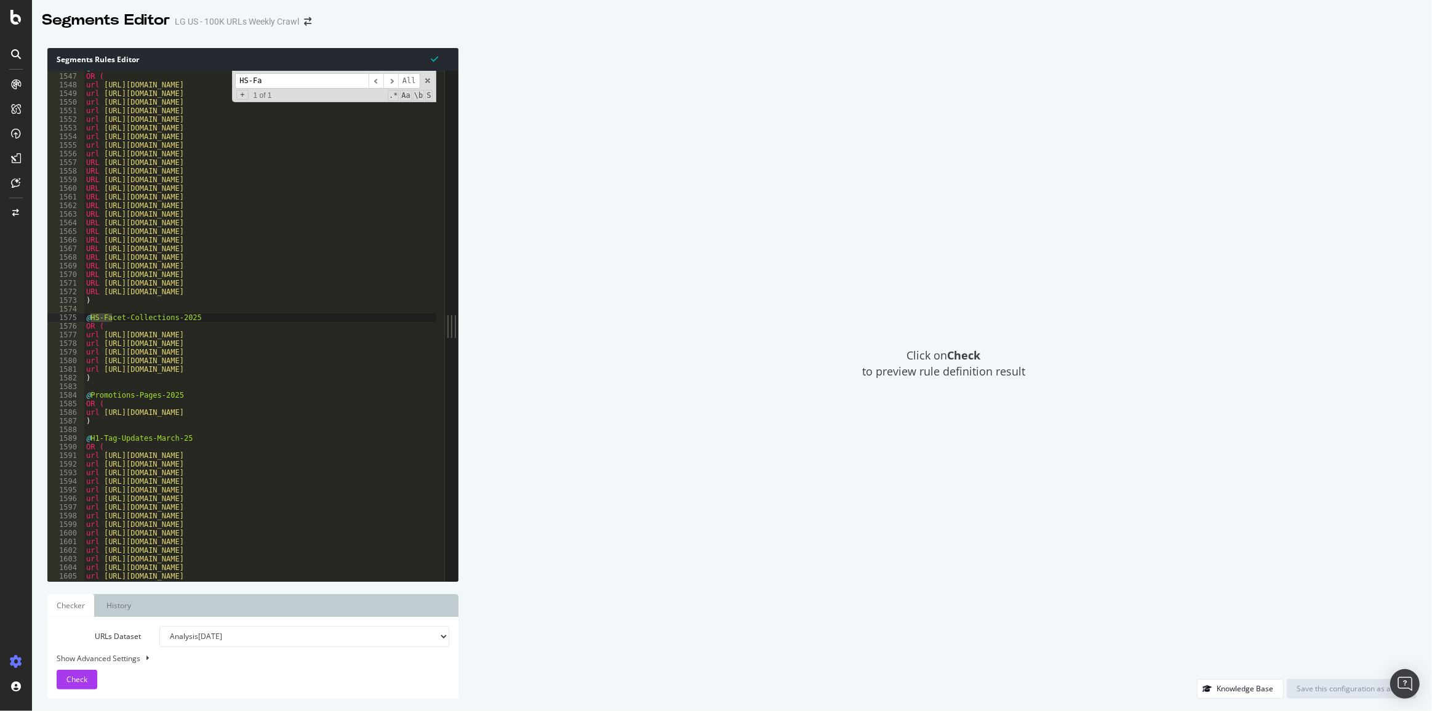 Image resolution: width=1432 pixels, height=711 pixels. I want to click on div: 1572, so click(66, 292).